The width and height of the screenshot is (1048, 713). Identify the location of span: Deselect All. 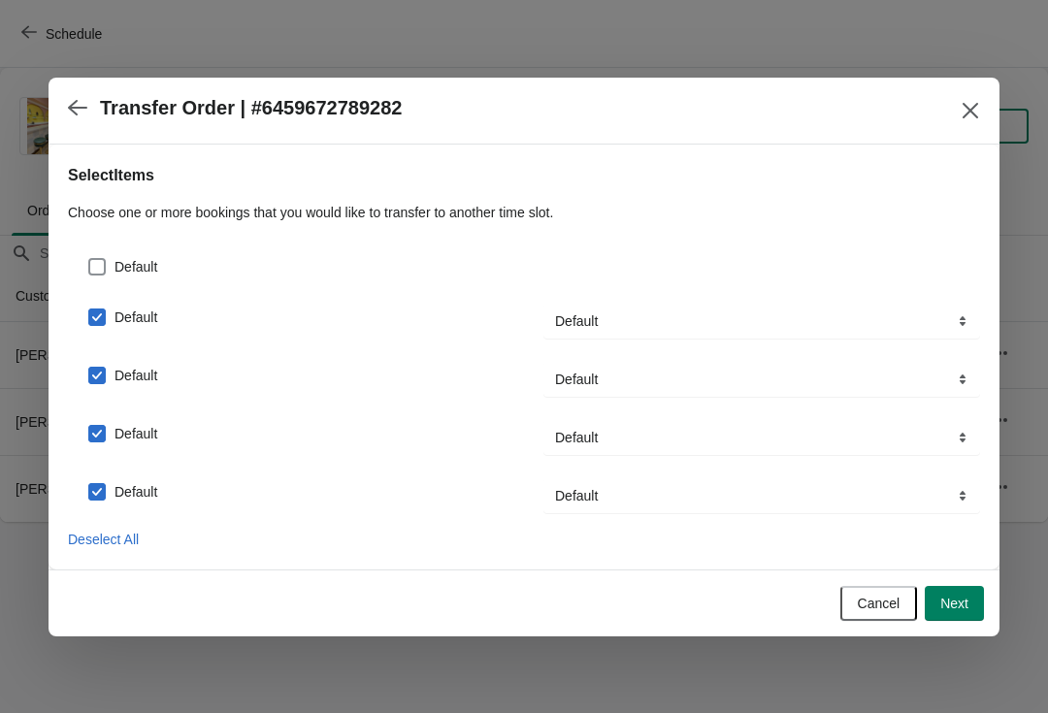
(103, 539).